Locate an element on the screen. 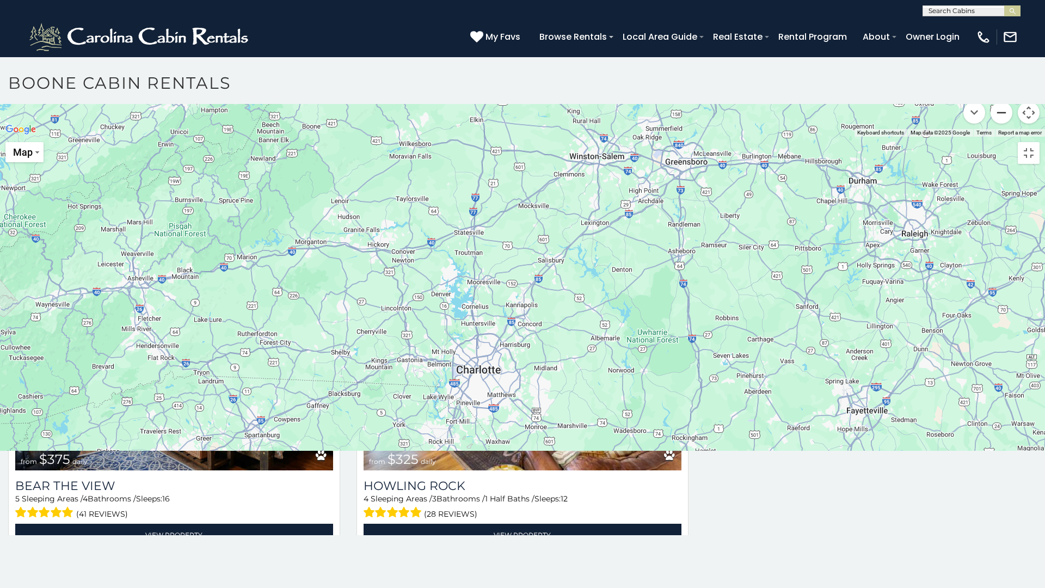 The height and width of the screenshot is (588, 1045). span: $375 is located at coordinates (54, 459).